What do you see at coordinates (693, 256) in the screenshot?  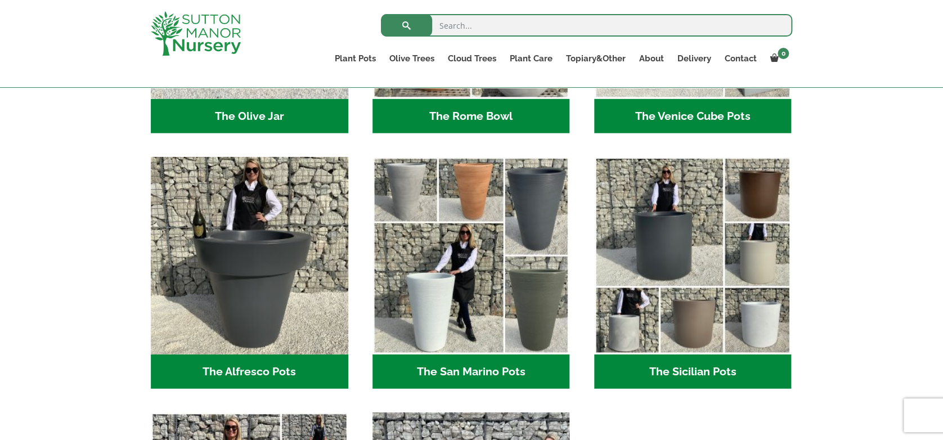 I see `img: The Sicilian Pots` at bounding box center [693, 256].